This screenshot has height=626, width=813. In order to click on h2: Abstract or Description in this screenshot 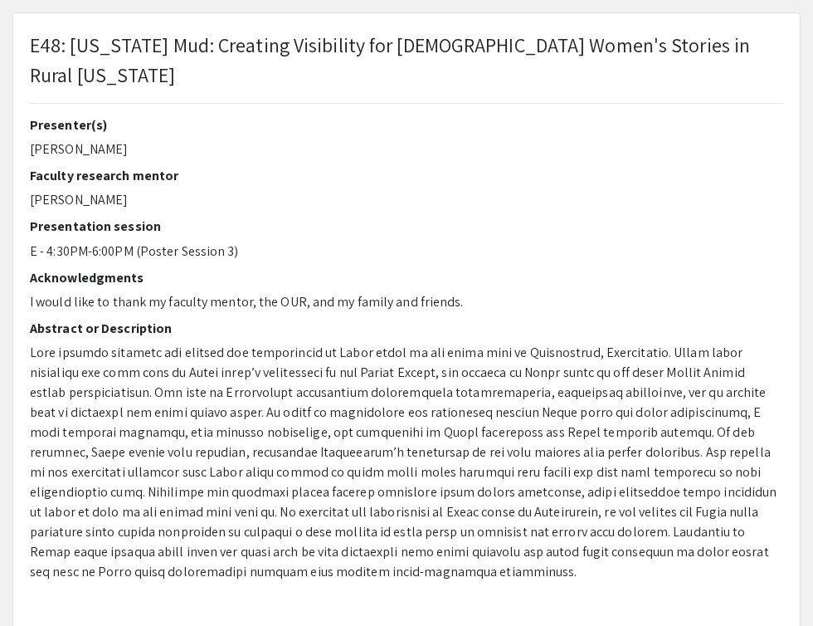, I will do `click(407, 328)`.